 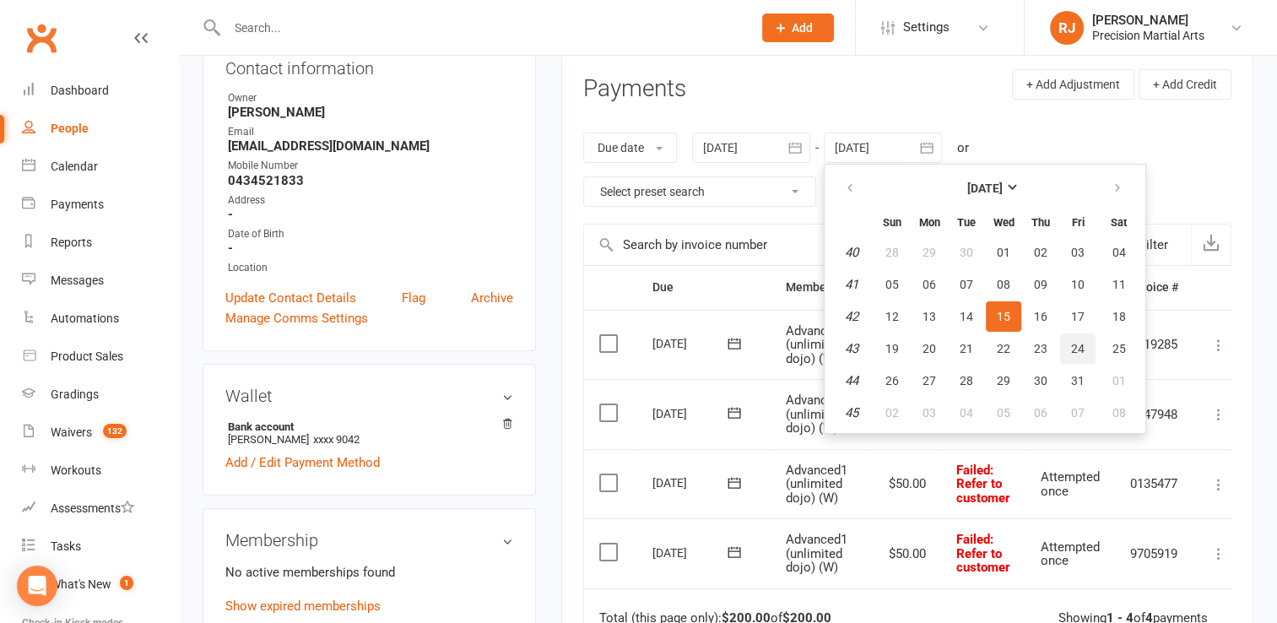 What do you see at coordinates (892, 381) in the screenshot?
I see `button: 26` at bounding box center [892, 381].